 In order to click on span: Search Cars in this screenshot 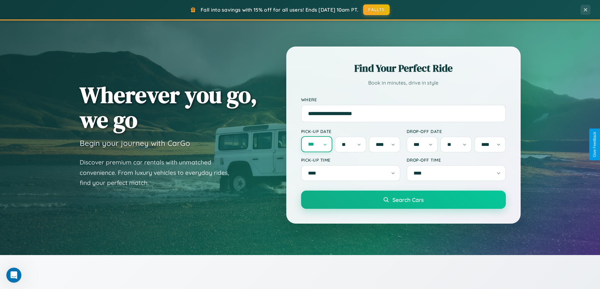, I will do `click(408, 200)`.